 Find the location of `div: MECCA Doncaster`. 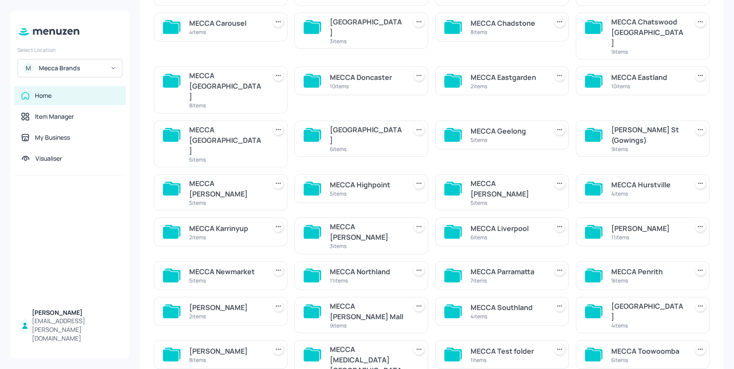

div: MECCA Doncaster is located at coordinates (367, 77).